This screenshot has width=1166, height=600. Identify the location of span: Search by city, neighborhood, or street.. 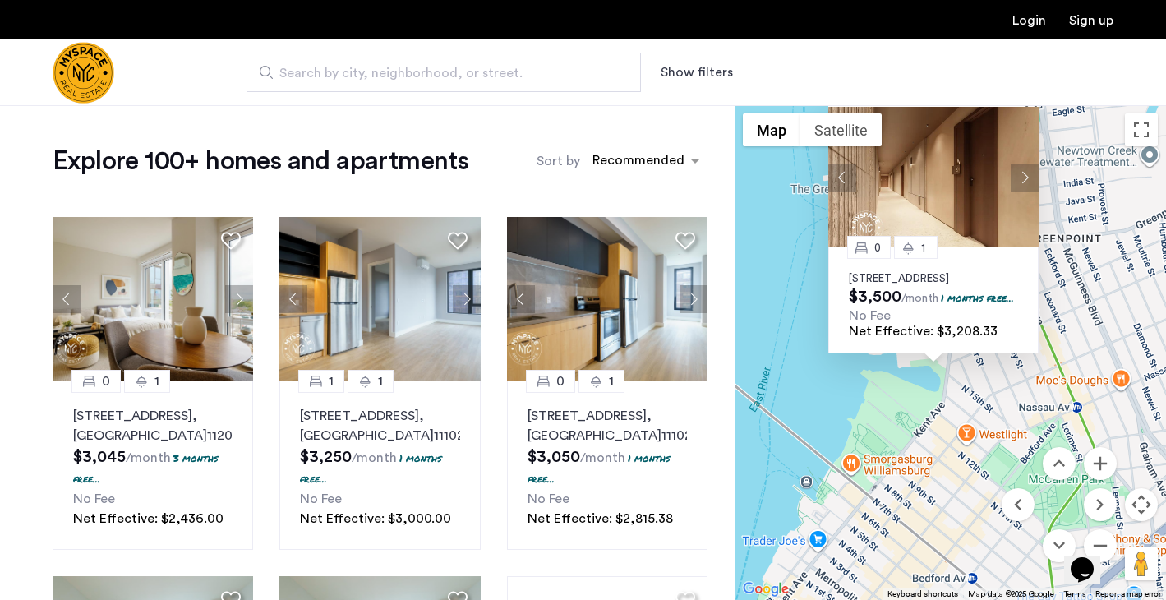
(437, 73).